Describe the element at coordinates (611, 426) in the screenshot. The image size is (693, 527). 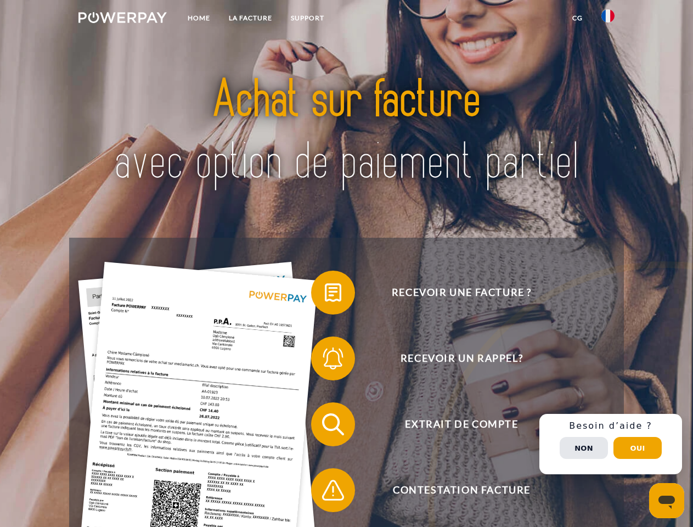
I see `h3: Besoin d’aide ?` at that location.